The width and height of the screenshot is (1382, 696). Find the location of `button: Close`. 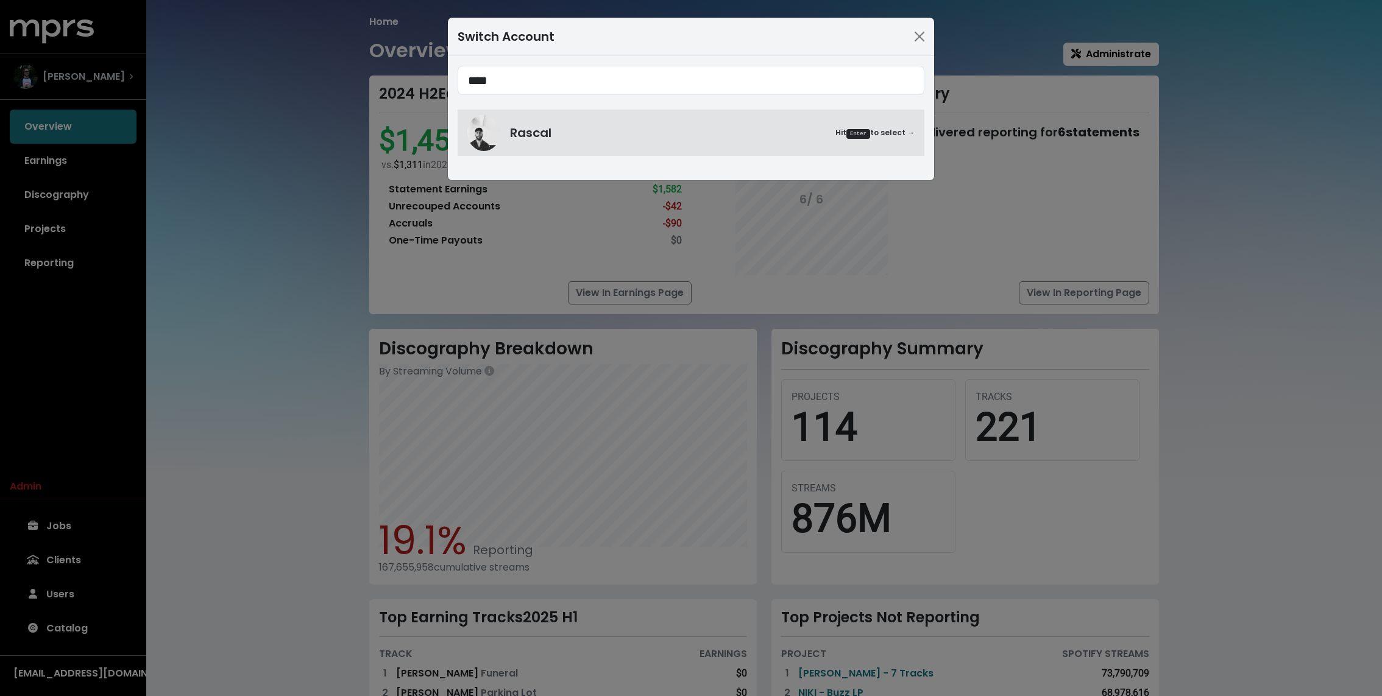

button: Close is located at coordinates (920, 37).